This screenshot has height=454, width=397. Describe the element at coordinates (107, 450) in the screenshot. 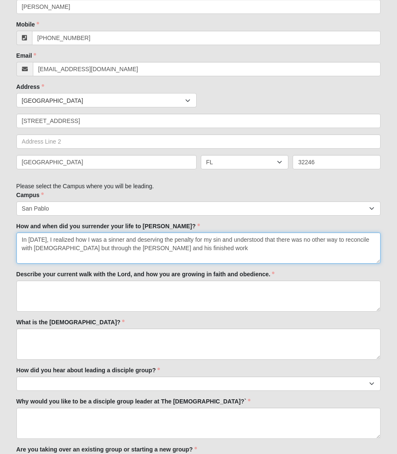

I see `label: Are you taking over an existing group or starting a new group?` at that location.